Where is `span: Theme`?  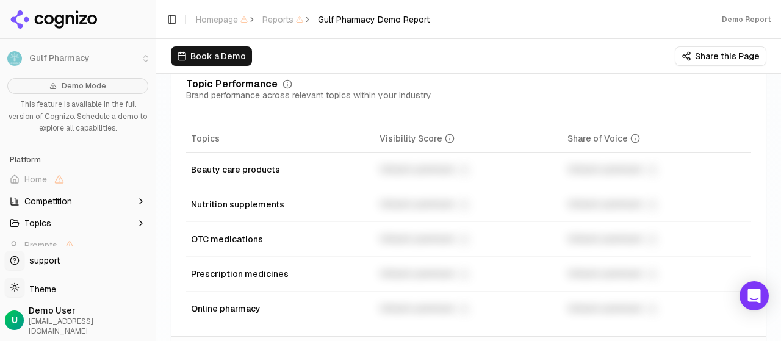 span: Theme is located at coordinates (40, 289).